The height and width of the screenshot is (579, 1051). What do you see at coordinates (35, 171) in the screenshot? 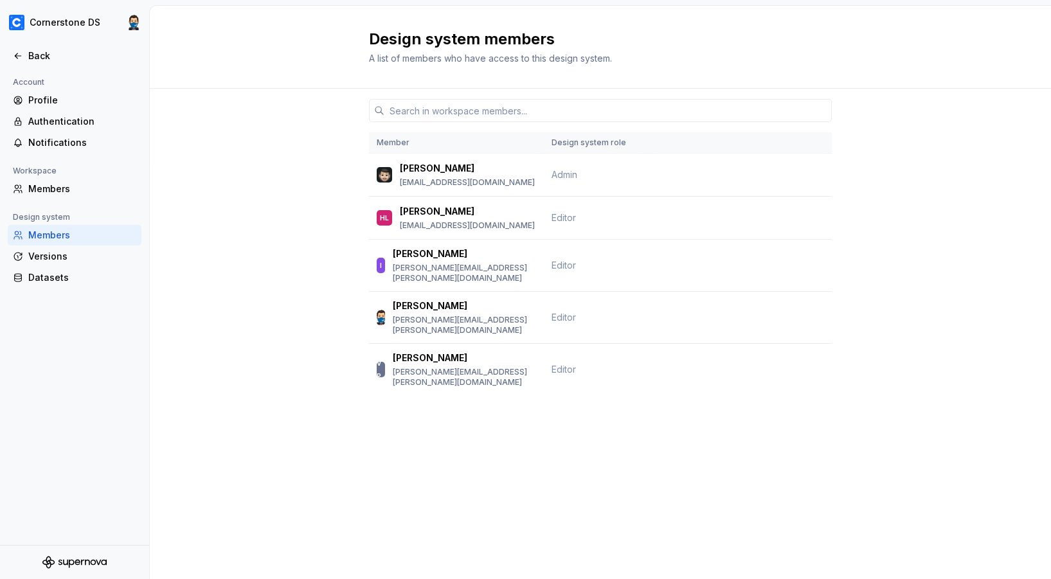
I see `div: Workspace` at bounding box center [35, 171].